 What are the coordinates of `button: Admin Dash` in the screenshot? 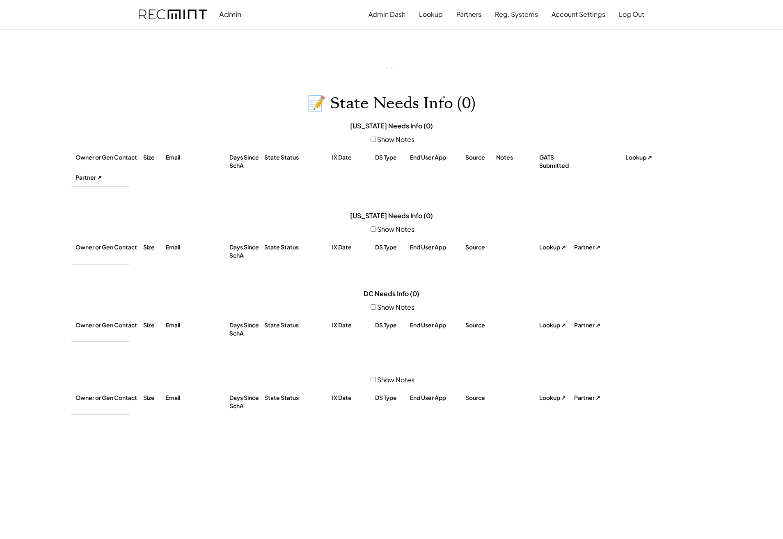 It's located at (387, 14).